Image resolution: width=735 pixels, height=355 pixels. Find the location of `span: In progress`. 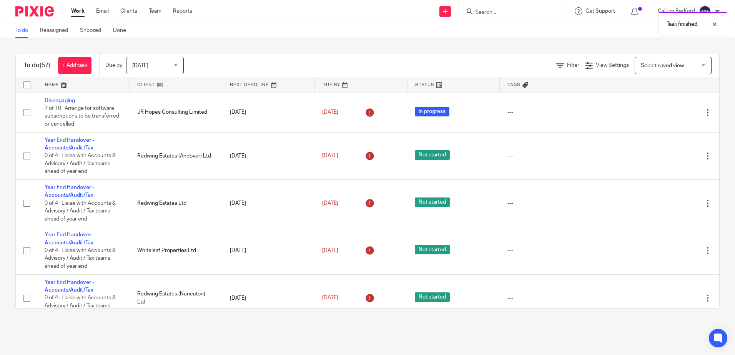

span: In progress is located at coordinates (432, 111).